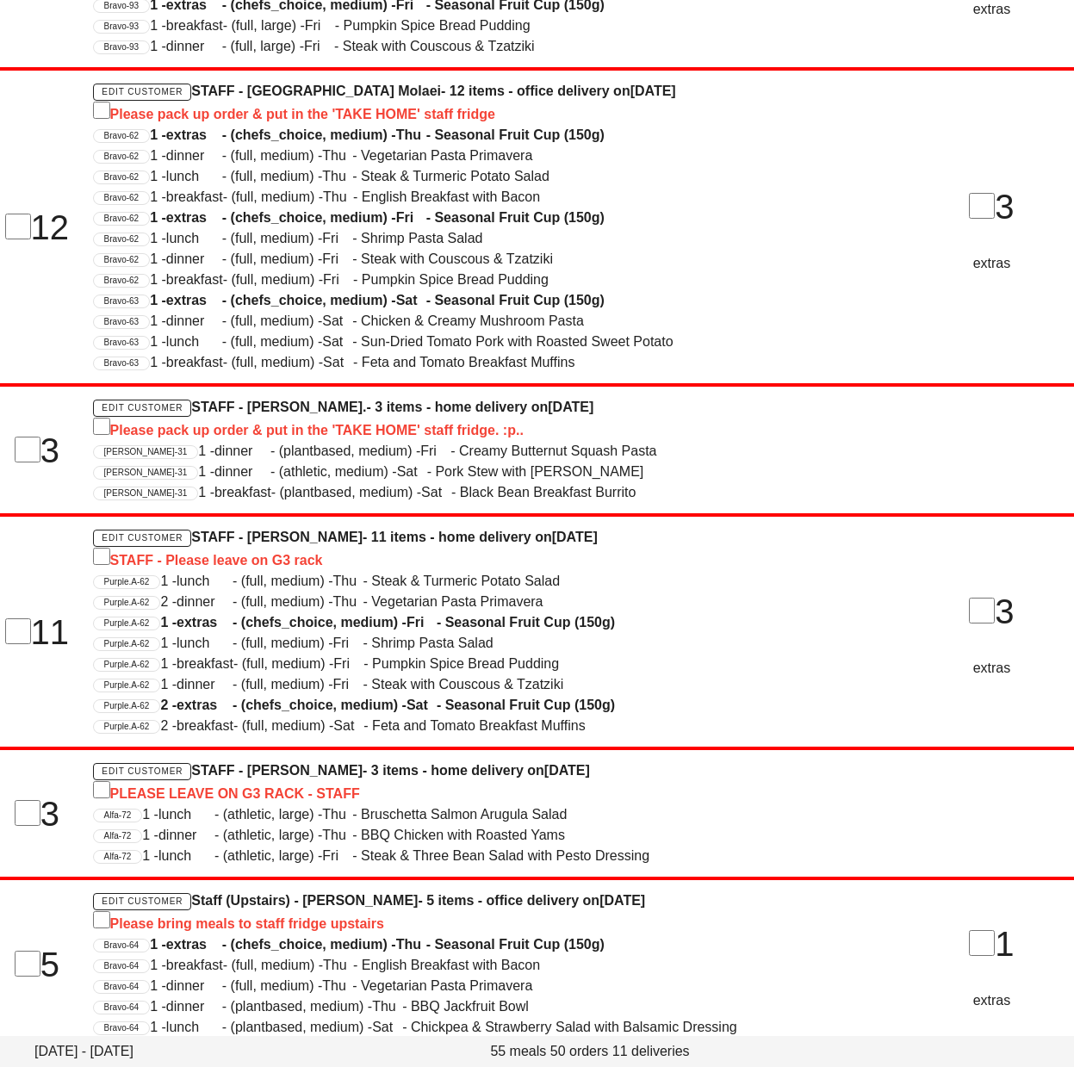 This screenshot has height=1067, width=1074. I want to click on div: STAFF - Please leave on G3 rack, so click(492, 559).